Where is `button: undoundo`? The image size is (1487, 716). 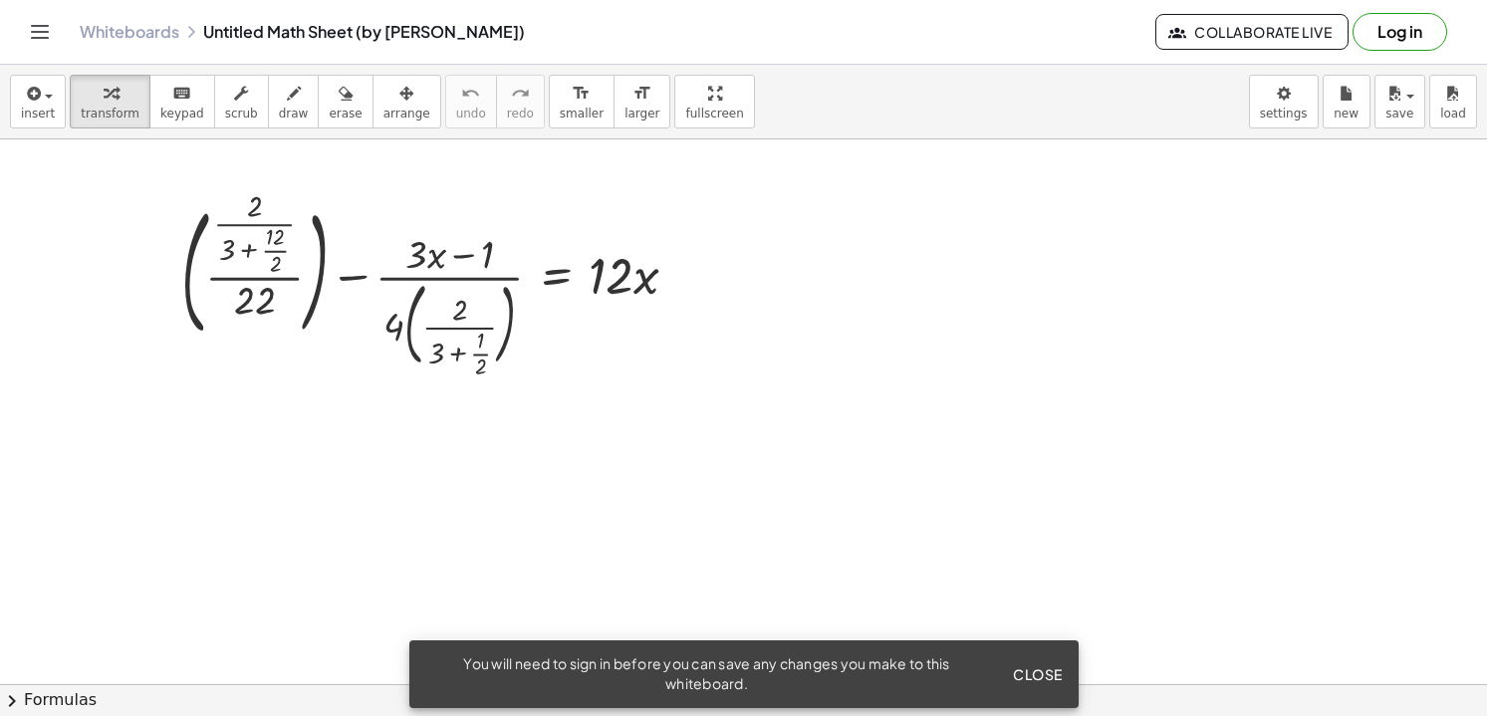 button: undoundo is located at coordinates (471, 102).